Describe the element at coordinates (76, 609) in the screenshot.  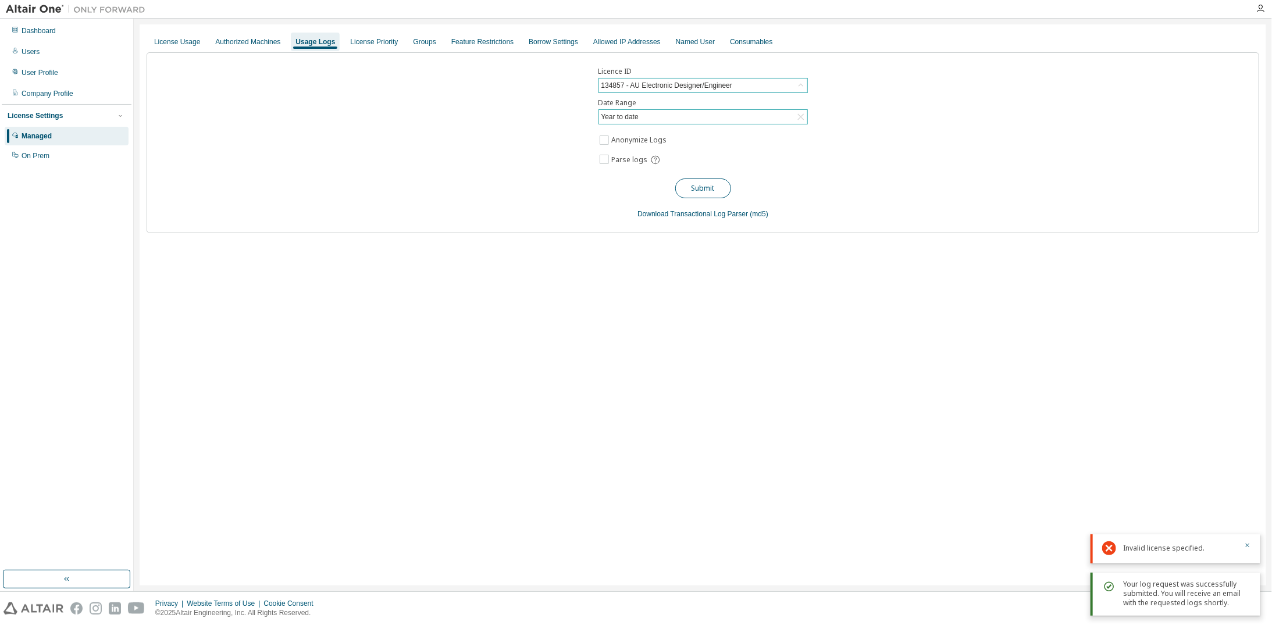
I see `img: facebook.svg` at that location.